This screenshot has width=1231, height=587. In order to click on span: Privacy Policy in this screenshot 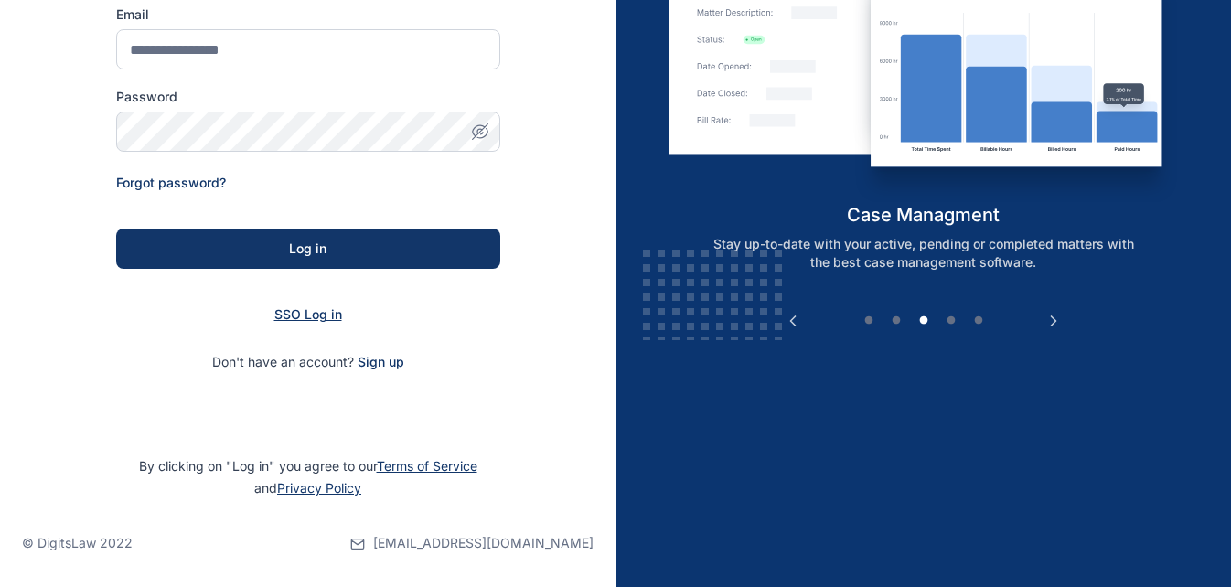, I will do `click(319, 487)`.